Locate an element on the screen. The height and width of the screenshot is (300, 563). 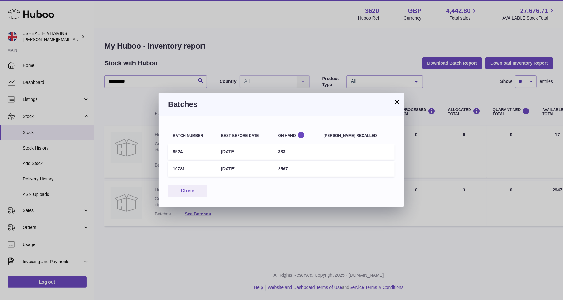
div: Batch number is located at coordinates (192, 135).